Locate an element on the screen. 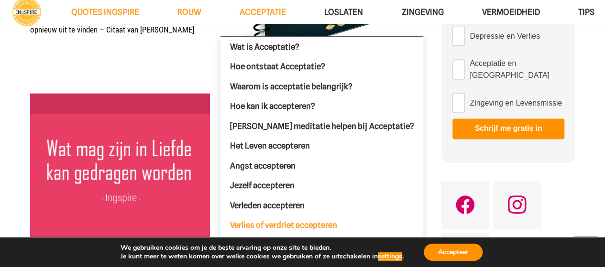 The width and height of the screenshot is (605, 267). button: settings is located at coordinates (390, 257).